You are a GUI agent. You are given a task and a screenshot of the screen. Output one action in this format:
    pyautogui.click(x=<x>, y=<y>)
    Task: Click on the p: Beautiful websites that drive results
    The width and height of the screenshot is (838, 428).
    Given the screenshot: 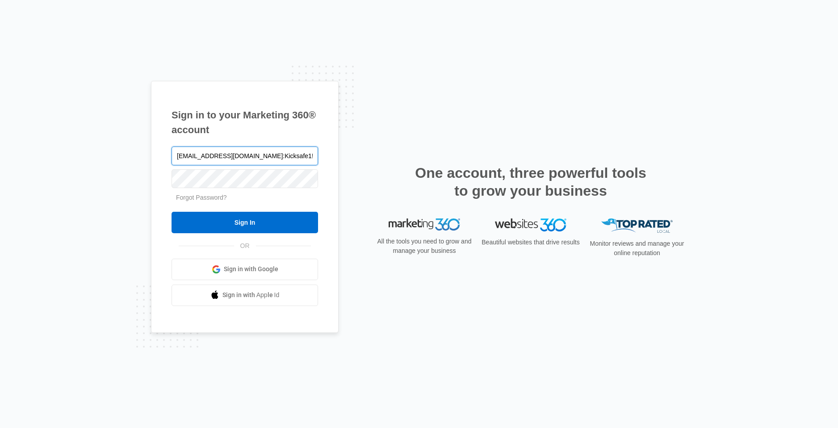 What is the action you would take?
    pyautogui.click(x=531, y=242)
    